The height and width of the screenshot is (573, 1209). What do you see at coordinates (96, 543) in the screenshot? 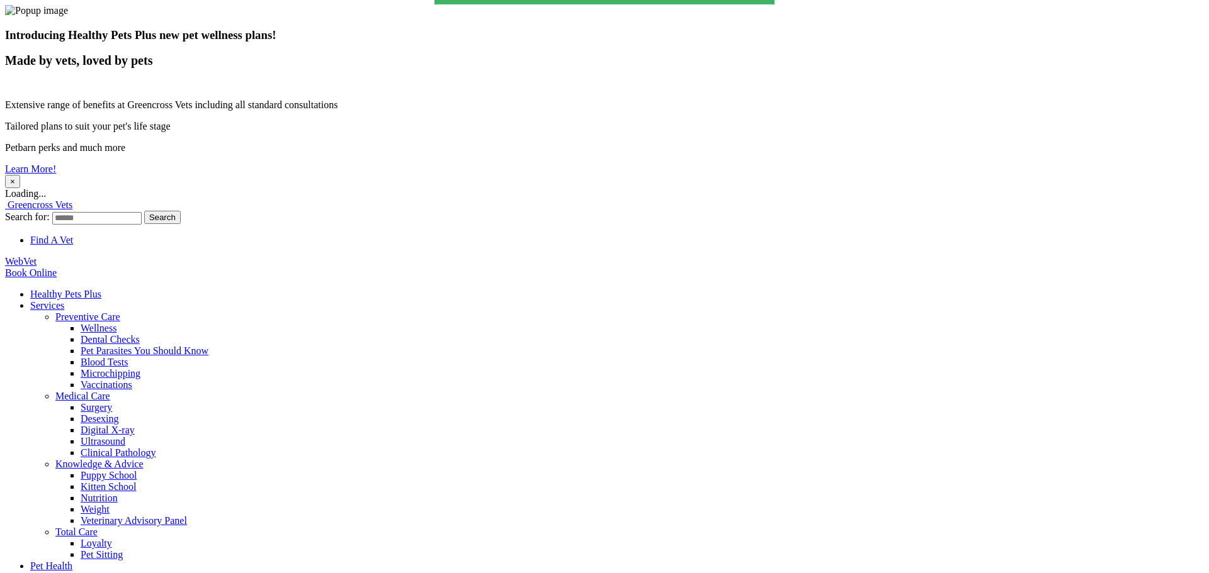
I see `a: Loyalty` at bounding box center [96, 543].